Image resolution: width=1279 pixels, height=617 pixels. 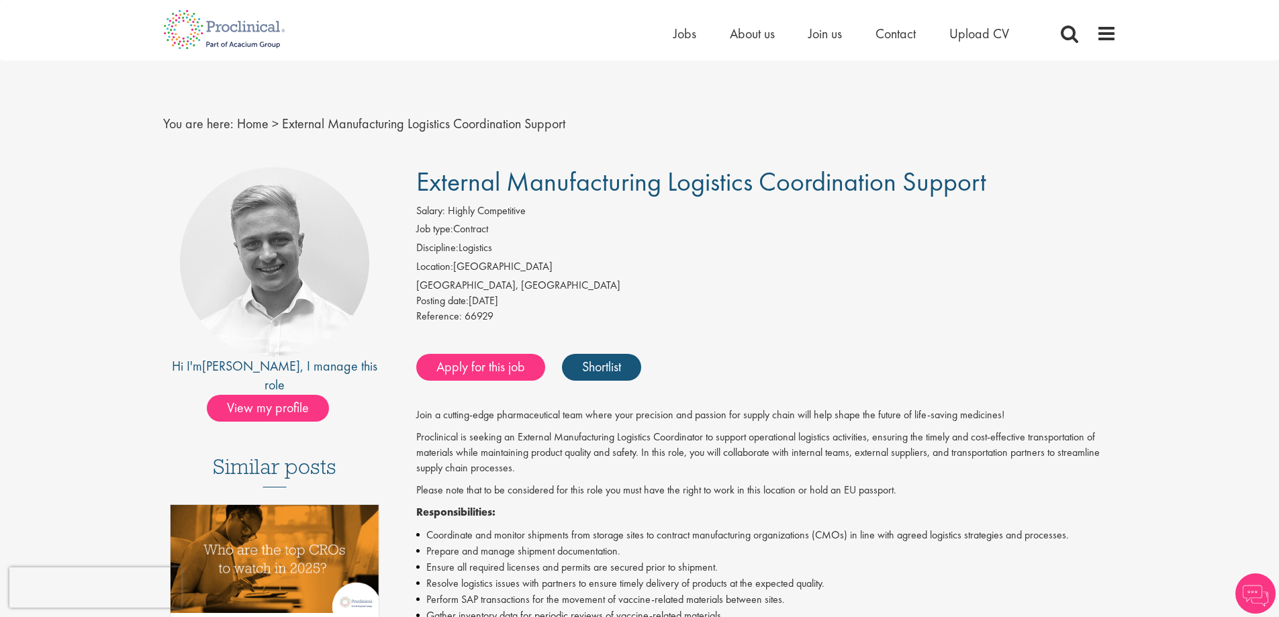 What do you see at coordinates (456, 511) in the screenshot?
I see `strong: Responsibilities:` at bounding box center [456, 511].